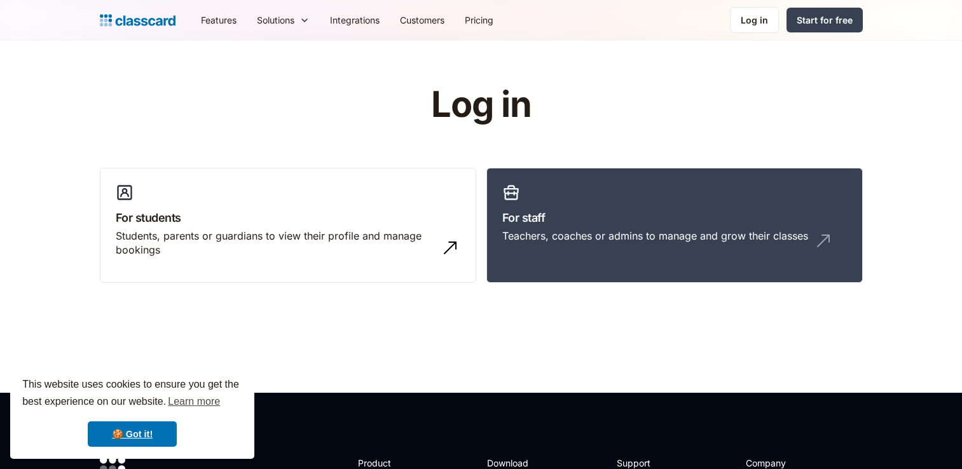  What do you see at coordinates (137, 20) in the screenshot?
I see `a: home` at bounding box center [137, 20].